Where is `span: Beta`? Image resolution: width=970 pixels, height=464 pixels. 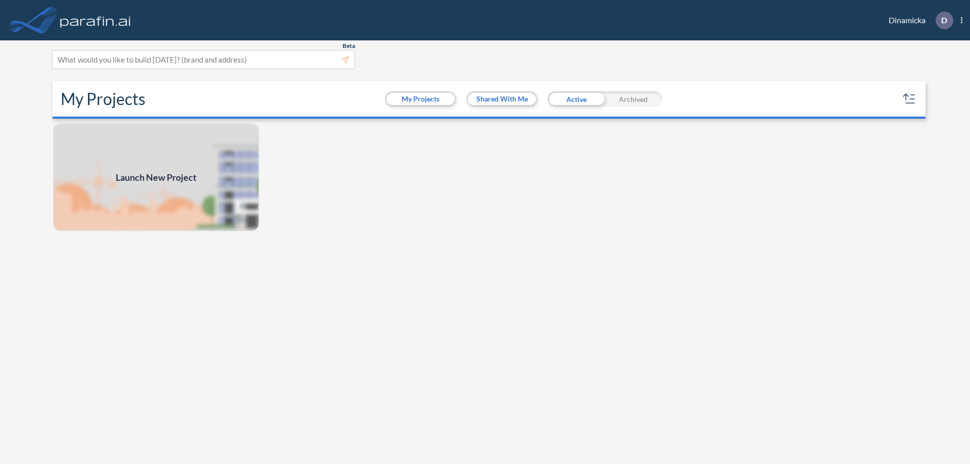 span: Beta is located at coordinates (349, 46).